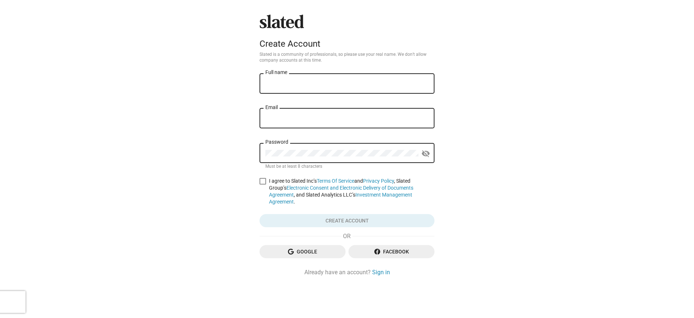  What do you see at coordinates (341, 191) in the screenshot?
I see `a: Electronic Consent and Electronic Delivery of Documents Agreement` at bounding box center [341, 191].